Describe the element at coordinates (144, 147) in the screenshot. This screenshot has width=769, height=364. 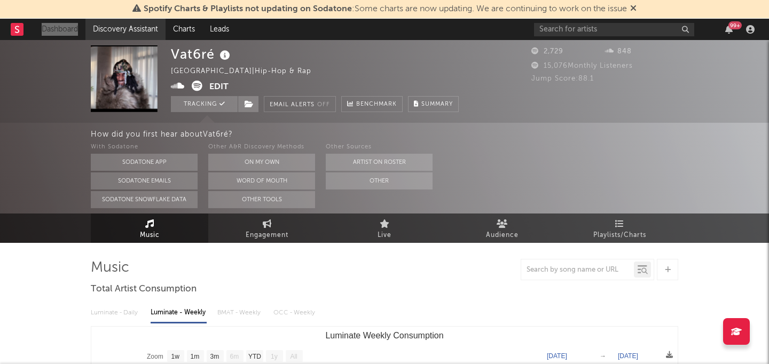
I see `div: With Sodatone` at that location.